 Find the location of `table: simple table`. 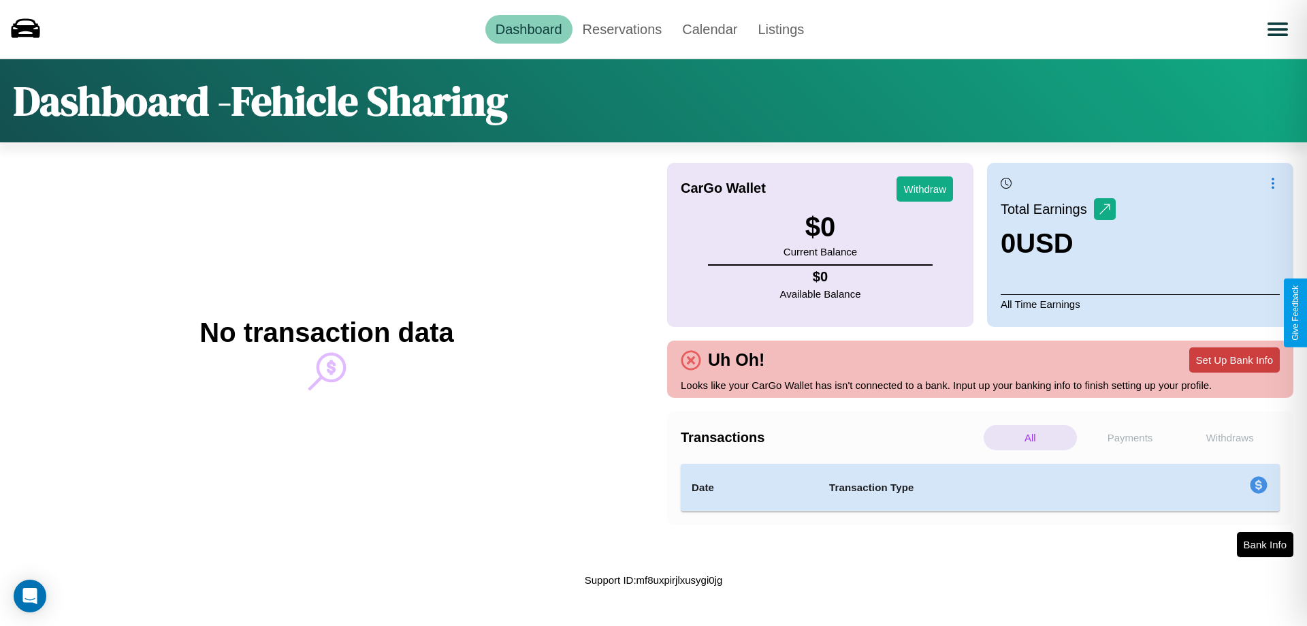

table: simple table is located at coordinates (980, 487).